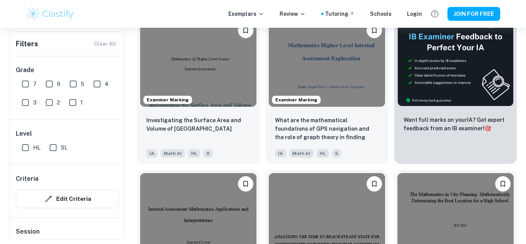  Describe the element at coordinates (35, 103) in the screenshot. I see `span: 3` at that location.